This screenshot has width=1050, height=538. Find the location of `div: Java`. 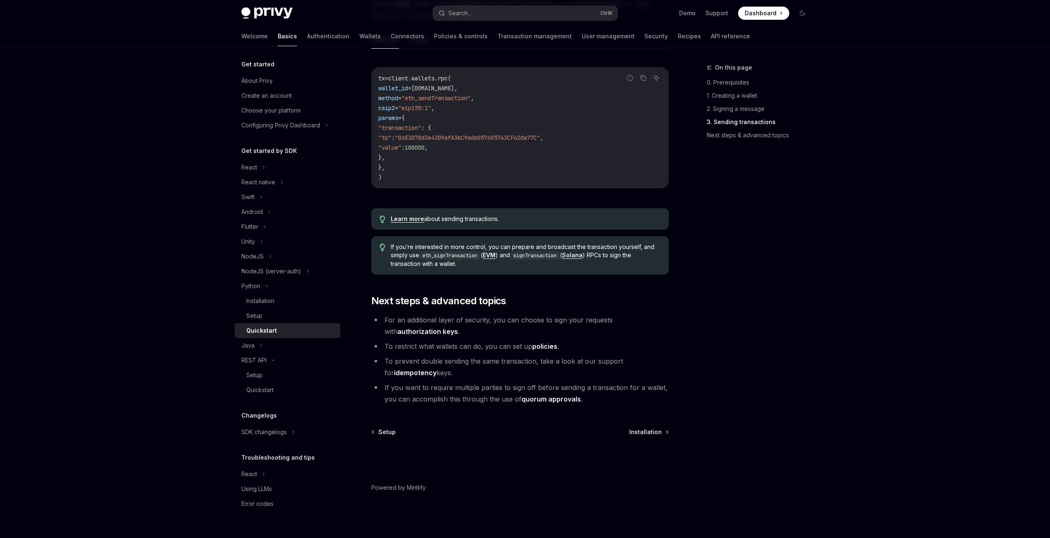

div: Java is located at coordinates (248, 346).